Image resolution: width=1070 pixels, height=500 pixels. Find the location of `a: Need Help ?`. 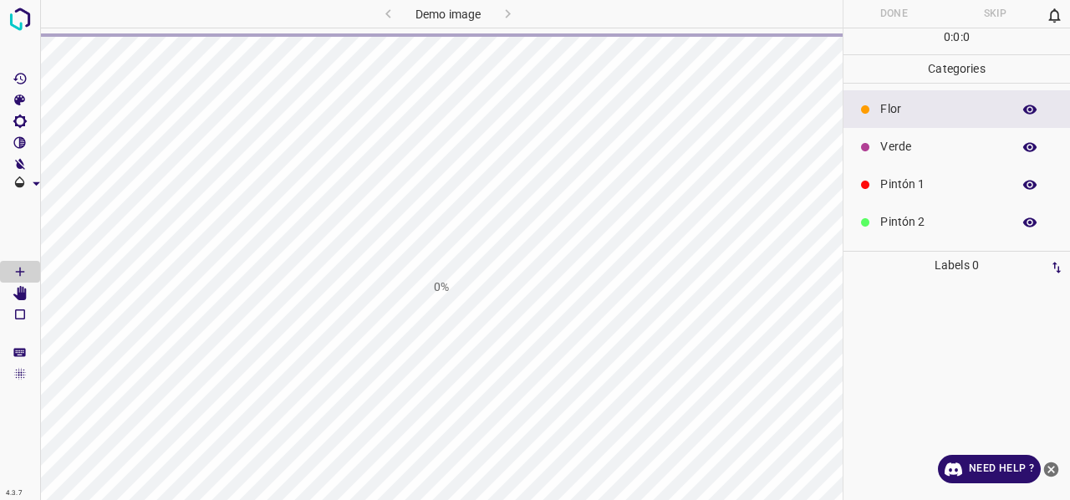

a: Need Help ? is located at coordinates (989, 469).